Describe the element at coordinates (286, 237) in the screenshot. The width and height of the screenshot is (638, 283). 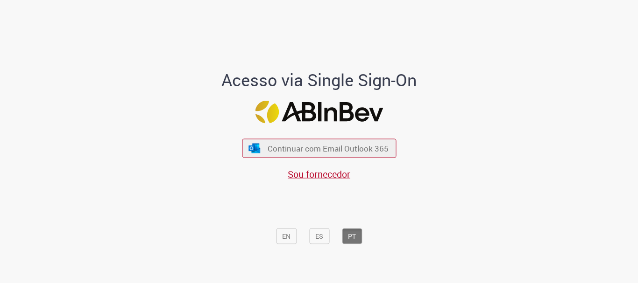
I see `button: EN` at that location.